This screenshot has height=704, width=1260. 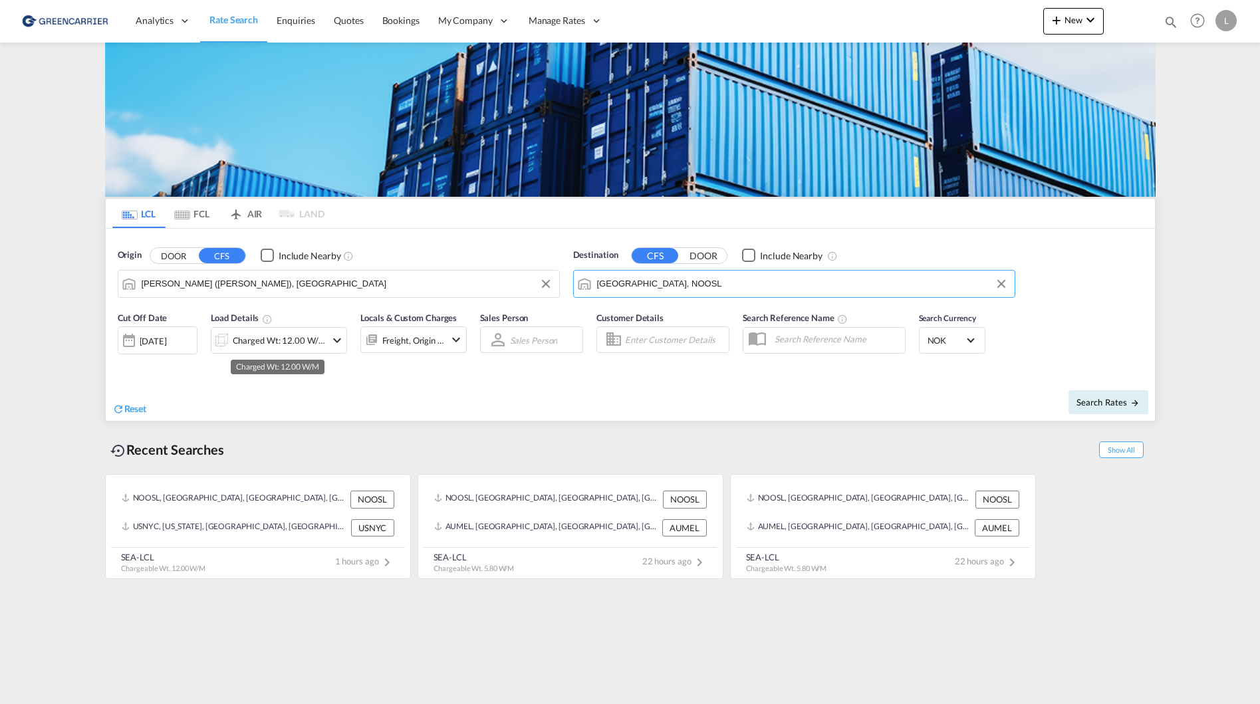 I want to click on md-icon: icon-backup-restore, so click(x=118, y=451).